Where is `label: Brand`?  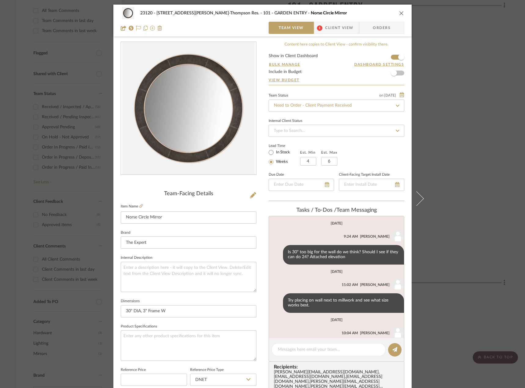 label: Brand is located at coordinates (126, 233).